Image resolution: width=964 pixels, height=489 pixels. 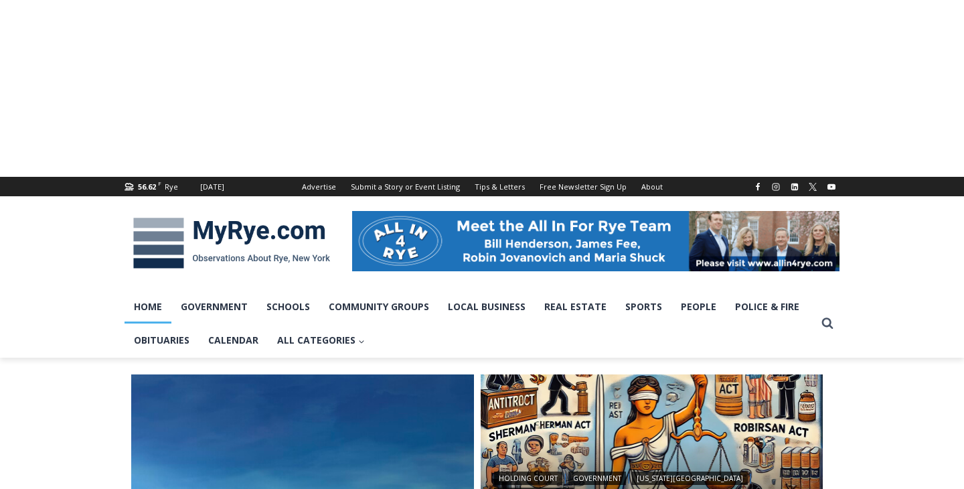 What do you see at coordinates (698, 307) in the screenshot?
I see `a: People` at bounding box center [698, 307].